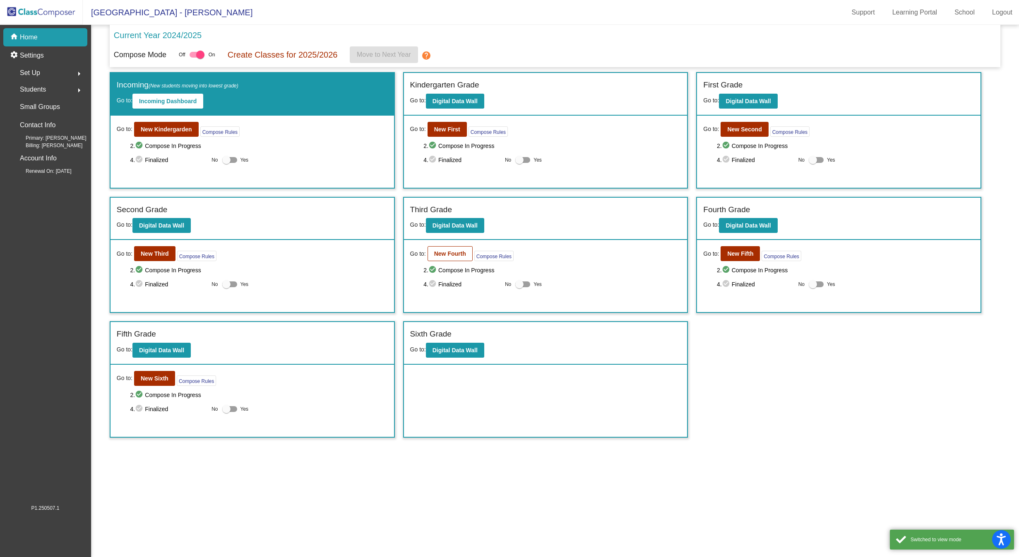 The image size is (1019, 557). What do you see at coordinates (723, 85) in the screenshot?
I see `label: First Grade` at bounding box center [723, 85].